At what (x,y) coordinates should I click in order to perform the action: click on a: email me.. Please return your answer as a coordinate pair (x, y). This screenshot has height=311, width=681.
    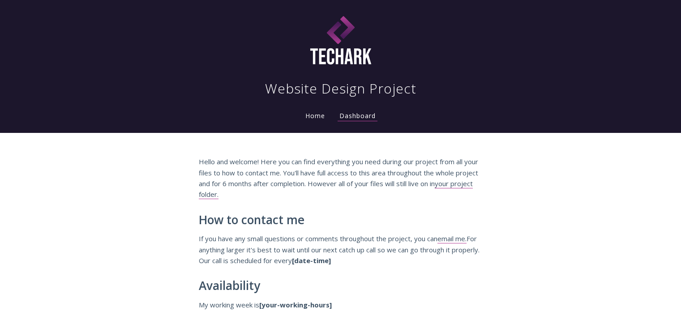
    Looking at the image, I should click on (452, 239).